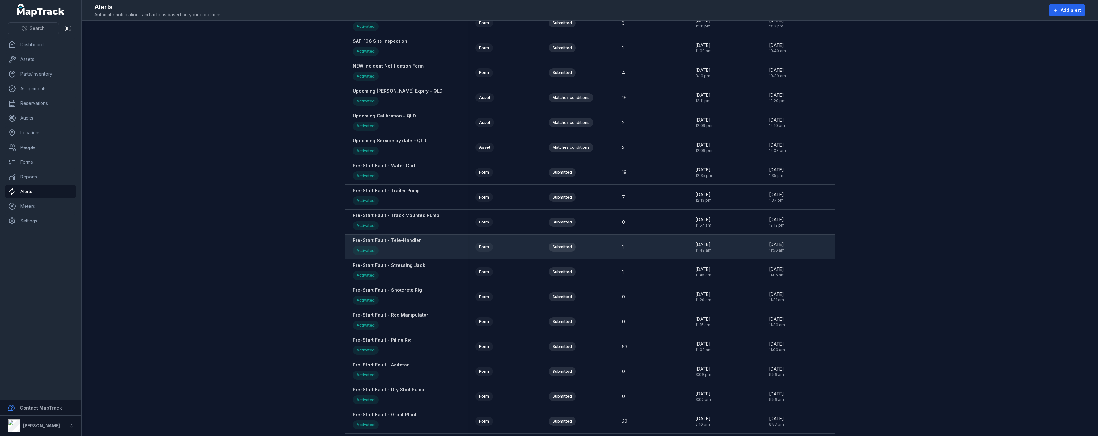 Image resolution: width=1098 pixels, height=436 pixels. I want to click on a: Parts/Inventory, so click(41, 74).